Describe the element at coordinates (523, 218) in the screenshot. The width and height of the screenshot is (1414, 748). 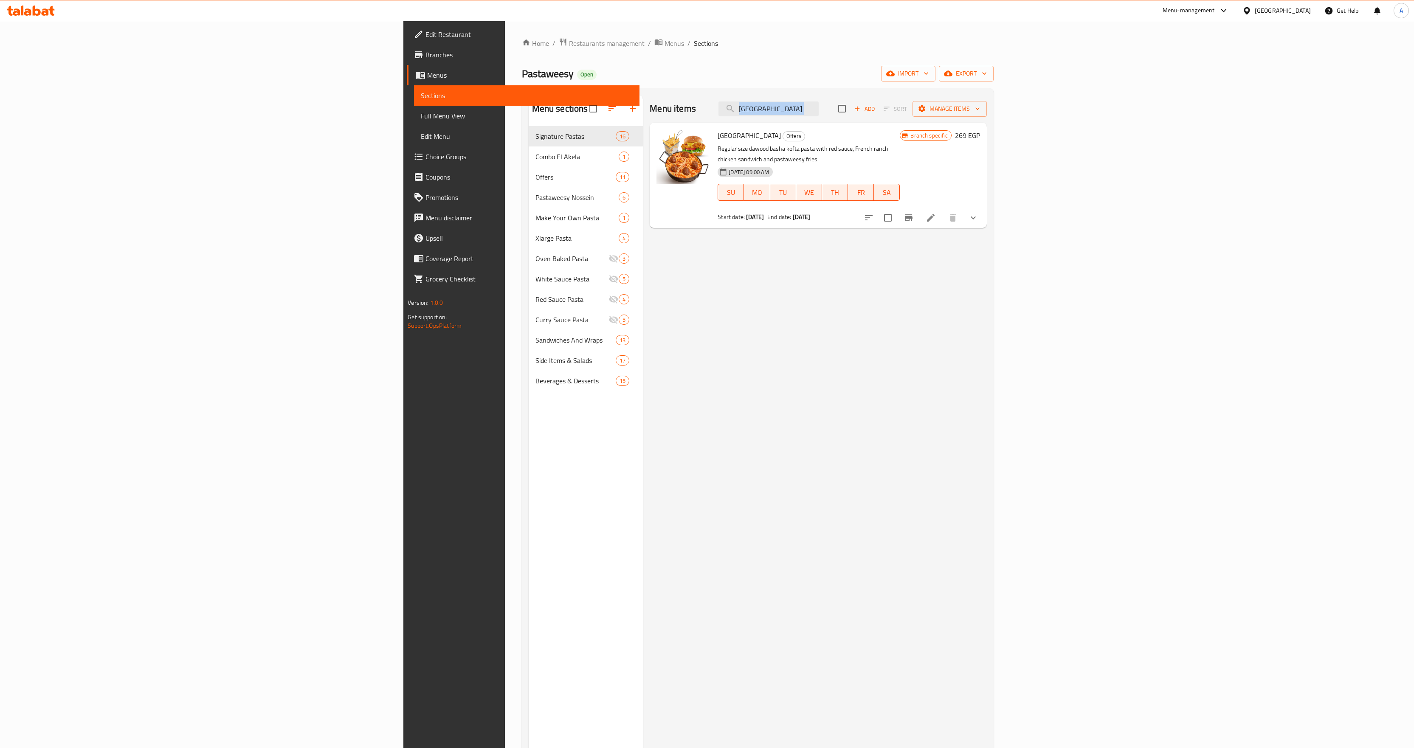
I see `a: Menu disclaimer` at that location.